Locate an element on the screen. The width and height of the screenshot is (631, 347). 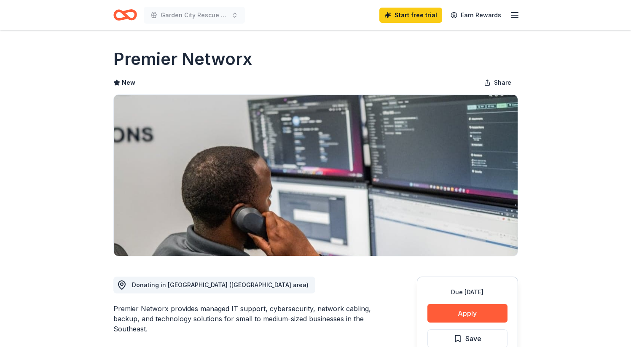
h1: Premier Networx is located at coordinates (182, 59).